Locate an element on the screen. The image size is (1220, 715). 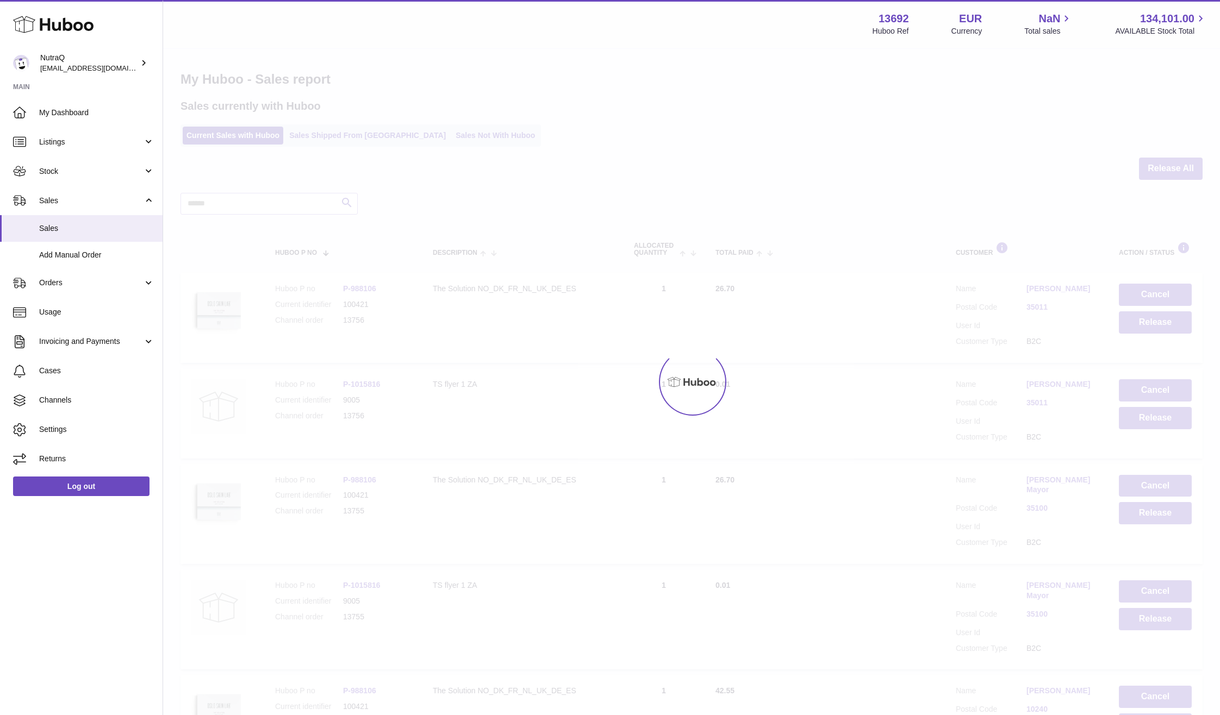
span: Stock is located at coordinates (91, 171).